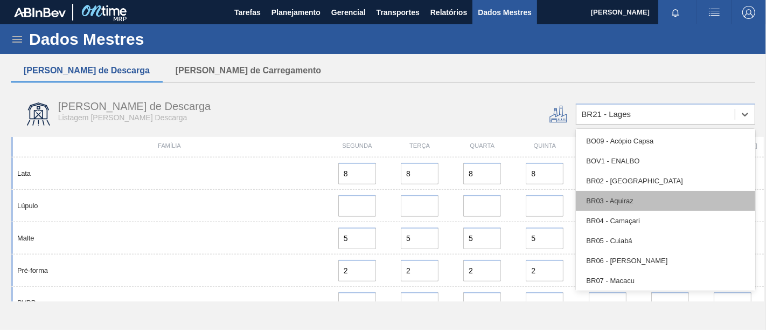 This screenshot has width=766, height=330. I want to click on font: Malte, so click(25, 238).